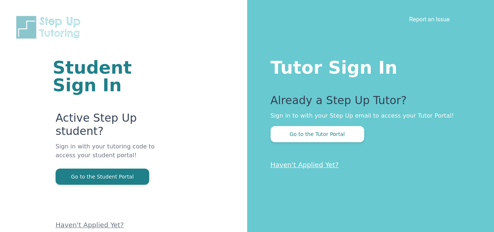  What do you see at coordinates (106, 76) in the screenshot?
I see `h1: Student Sign In` at bounding box center [106, 76].